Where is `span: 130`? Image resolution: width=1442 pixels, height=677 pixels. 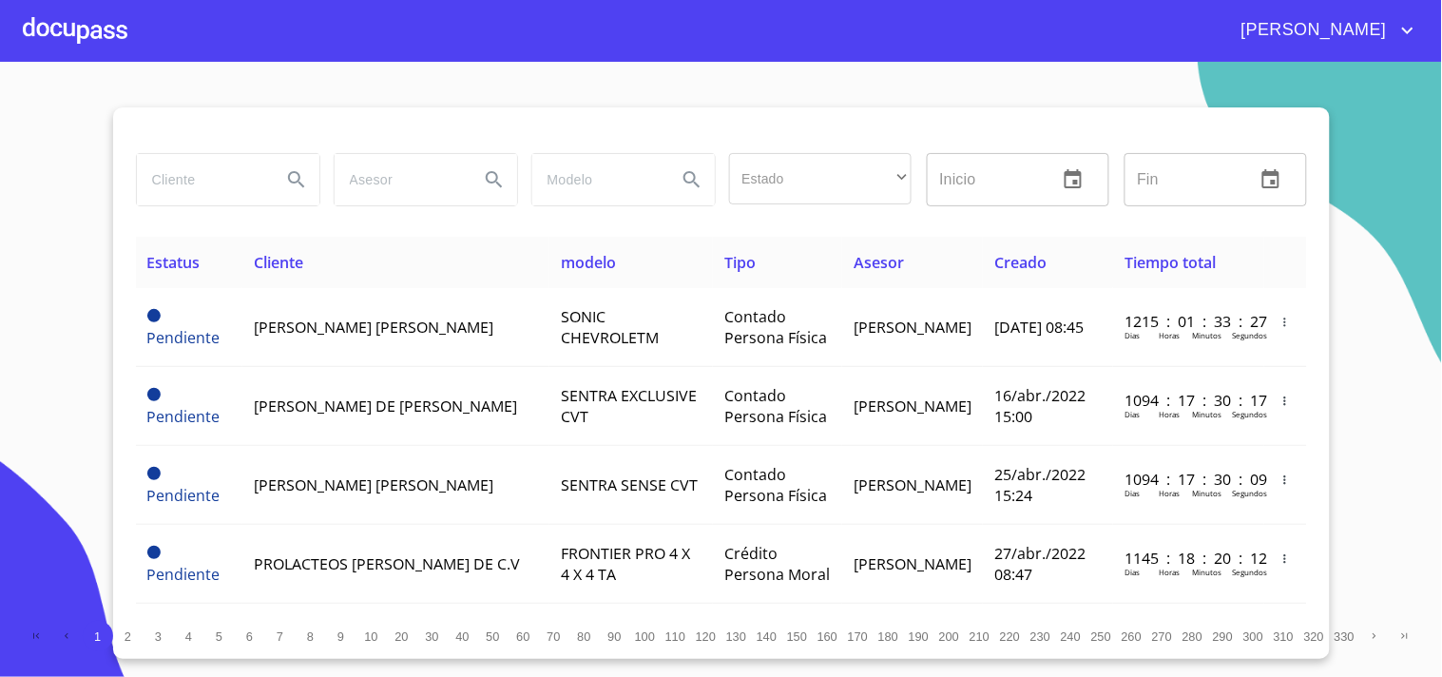 span: 130 is located at coordinates (736, 636).